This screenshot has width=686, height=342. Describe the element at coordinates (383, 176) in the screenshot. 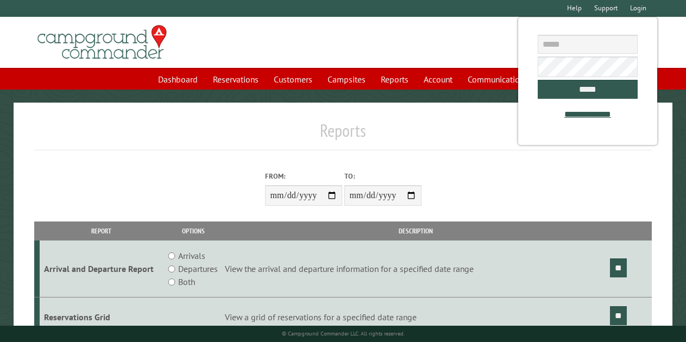

I see `label: To:` at that location.